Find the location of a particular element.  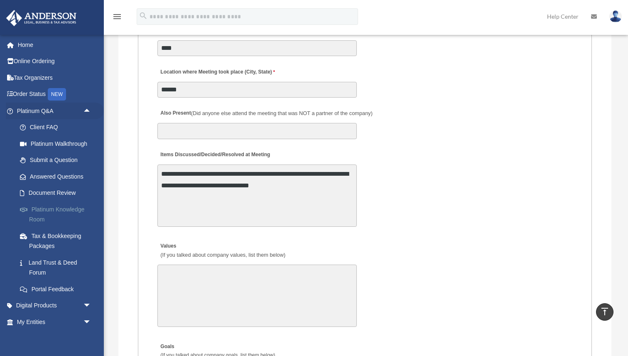

a: Client FAQ is located at coordinates (58, 128).